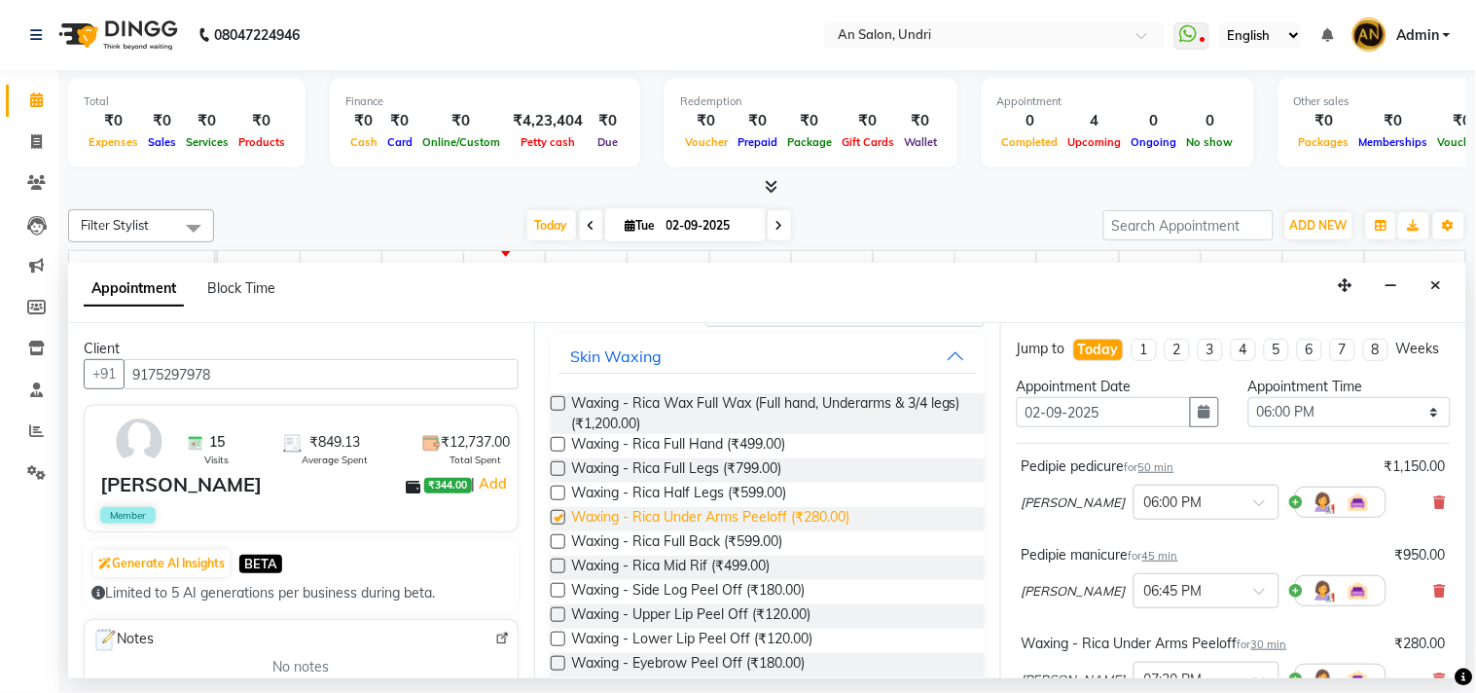 The image size is (1476, 693). What do you see at coordinates (1099, 554) in the screenshot?
I see `div: Pedipie manicure` at bounding box center [1099, 554].